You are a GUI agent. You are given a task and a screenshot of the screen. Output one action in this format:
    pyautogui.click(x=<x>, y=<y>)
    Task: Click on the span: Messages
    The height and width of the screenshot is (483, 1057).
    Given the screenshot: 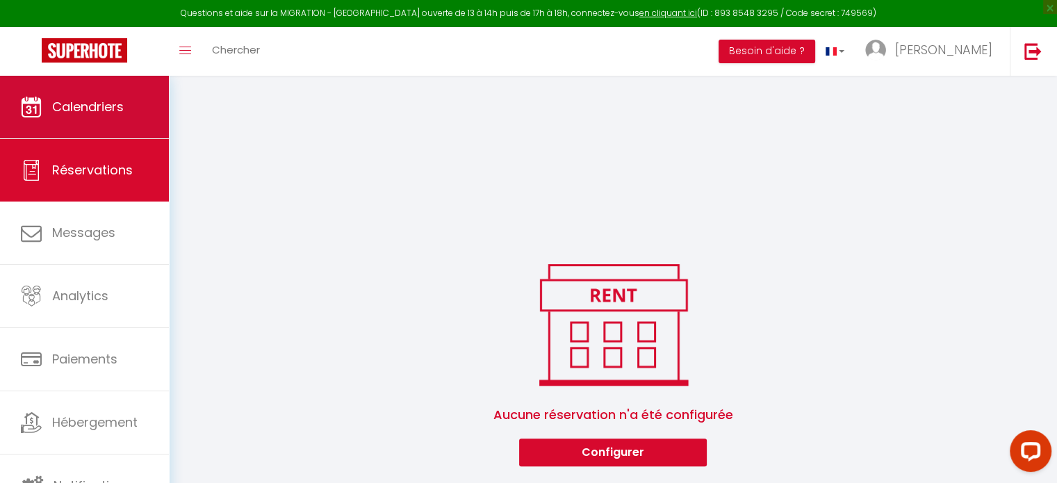 What is the action you would take?
    pyautogui.click(x=83, y=232)
    